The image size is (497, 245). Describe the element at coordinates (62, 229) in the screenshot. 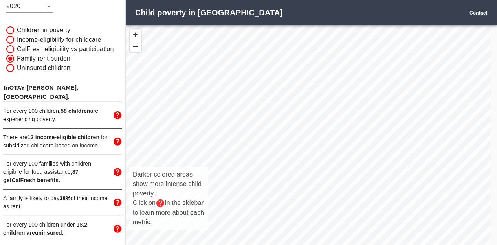

I see `div: For every 100 children under 18,2 children areuninsured.` at that location.